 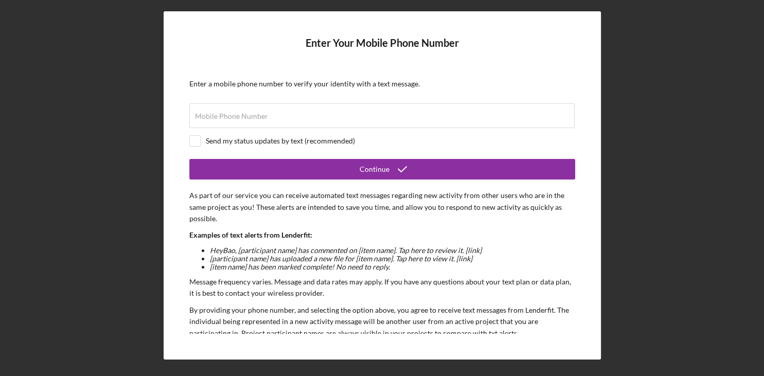 What do you see at coordinates (382, 207) in the screenshot?
I see `p: As part of our service you can receive automated text messages regarding new activity from other ...` at bounding box center [382, 207].